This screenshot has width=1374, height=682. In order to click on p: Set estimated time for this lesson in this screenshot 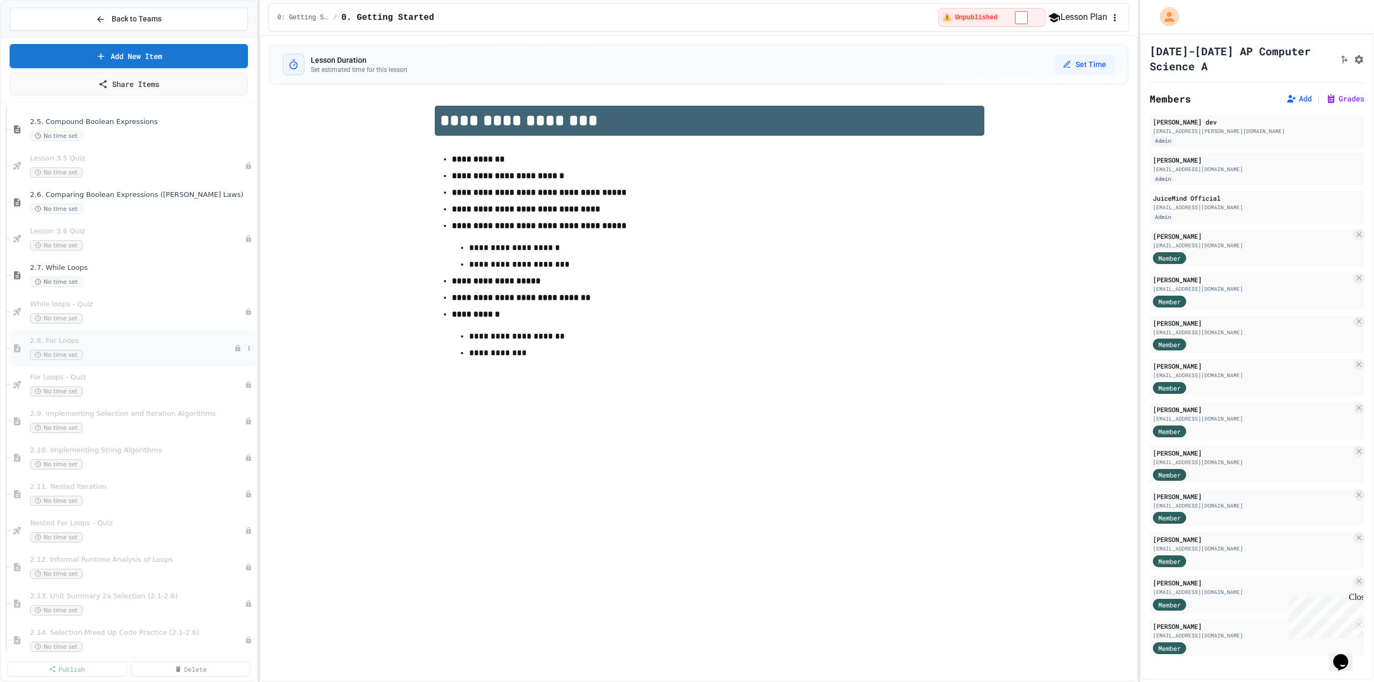, I will do `click(359, 70)`.